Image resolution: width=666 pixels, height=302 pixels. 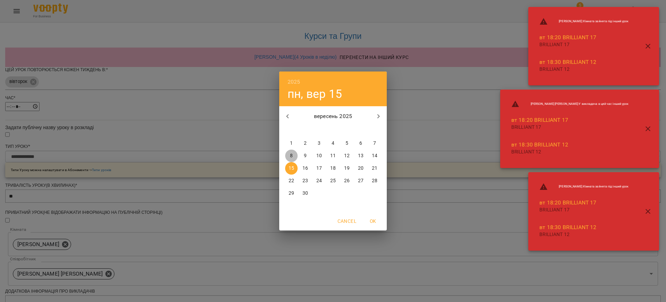 I want to click on button: 15, so click(x=291, y=168).